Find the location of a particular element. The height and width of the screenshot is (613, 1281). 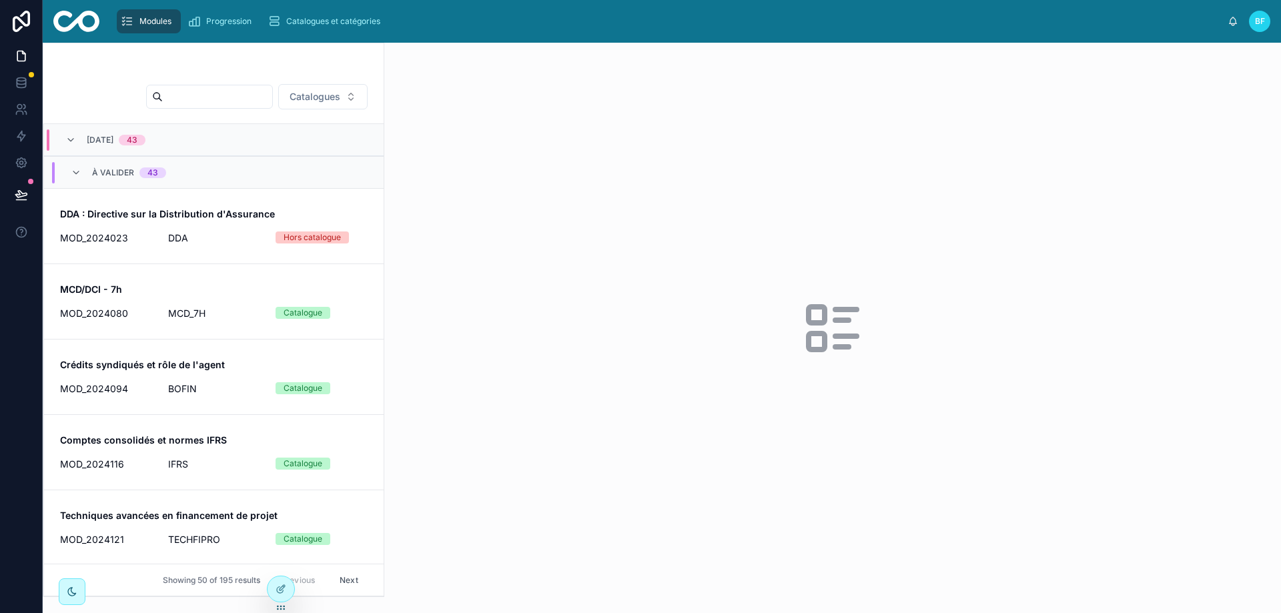

span: À valider is located at coordinates (113, 173).